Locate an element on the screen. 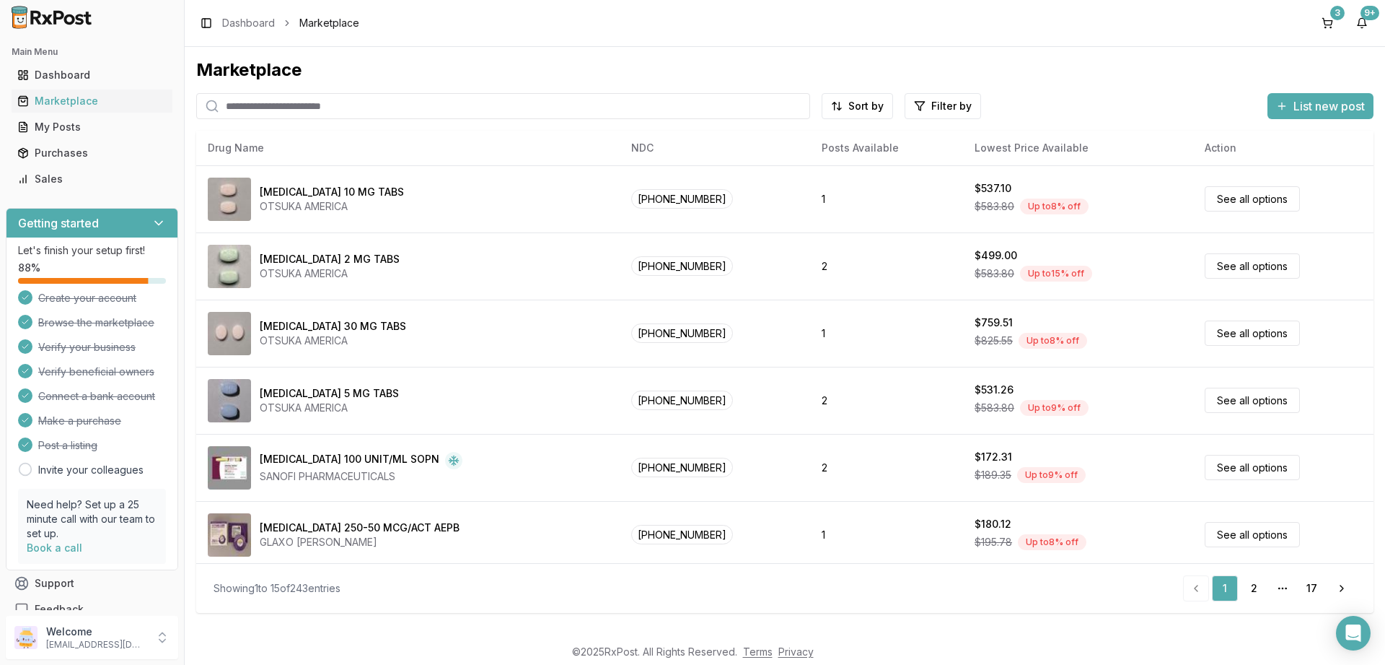 This screenshot has height=665, width=1385. div: Open Intercom Messenger is located at coordinates (1354, 633).